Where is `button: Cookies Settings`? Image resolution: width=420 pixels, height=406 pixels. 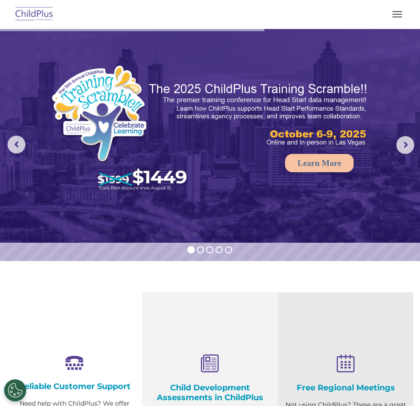 button: Cookies Settings is located at coordinates (15, 390).